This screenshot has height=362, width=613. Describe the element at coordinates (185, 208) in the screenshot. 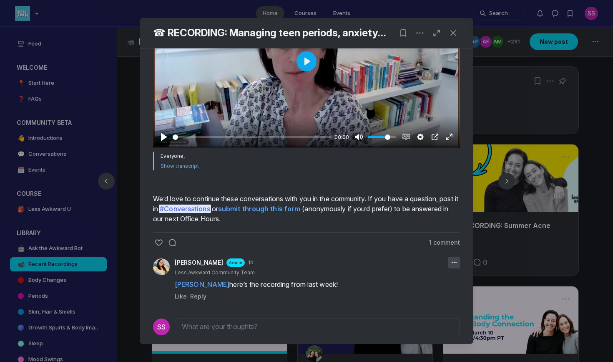

I see `span: #Conversations` at that location.